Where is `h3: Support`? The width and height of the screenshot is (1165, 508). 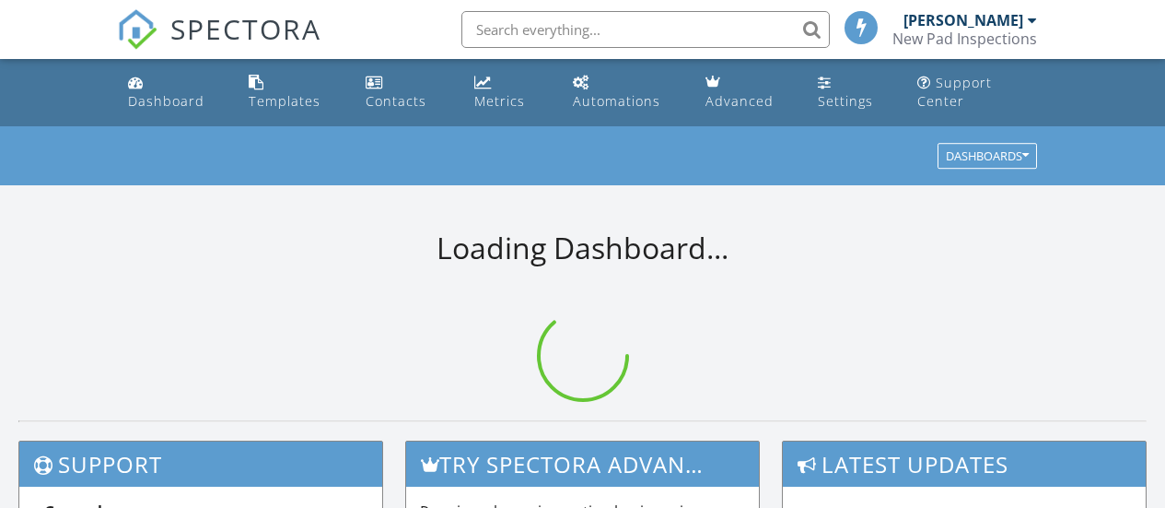 h3: Support is located at coordinates (201, 463).